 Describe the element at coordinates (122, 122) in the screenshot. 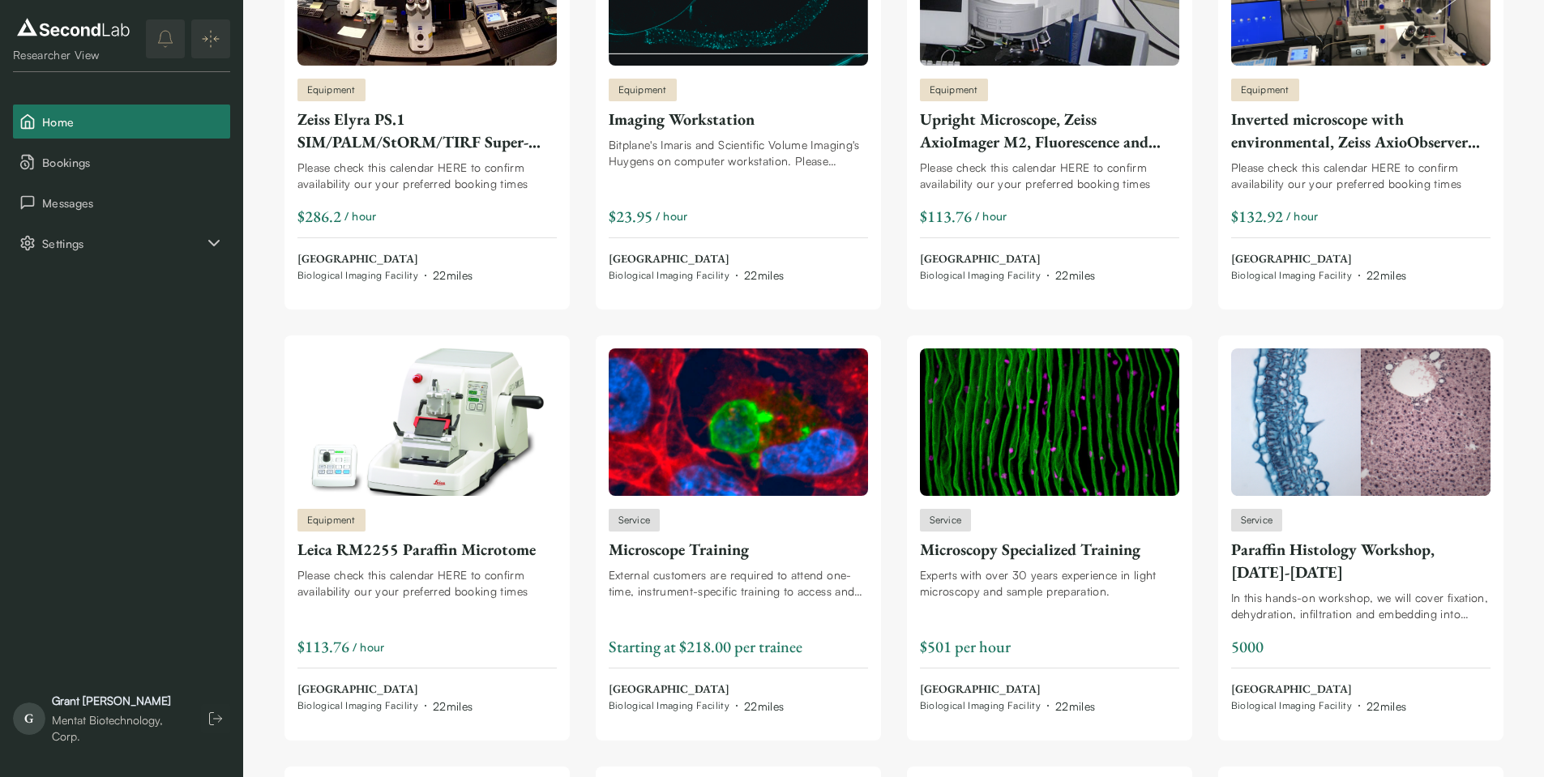

I see `li: Home` at that location.